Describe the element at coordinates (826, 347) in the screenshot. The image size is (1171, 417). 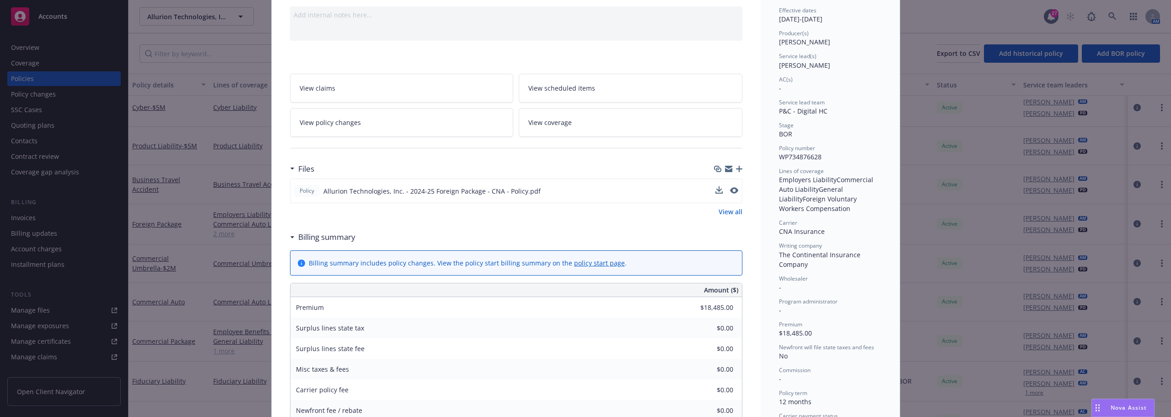
I see `span: Newfront will file state taxes and fees` at that location.